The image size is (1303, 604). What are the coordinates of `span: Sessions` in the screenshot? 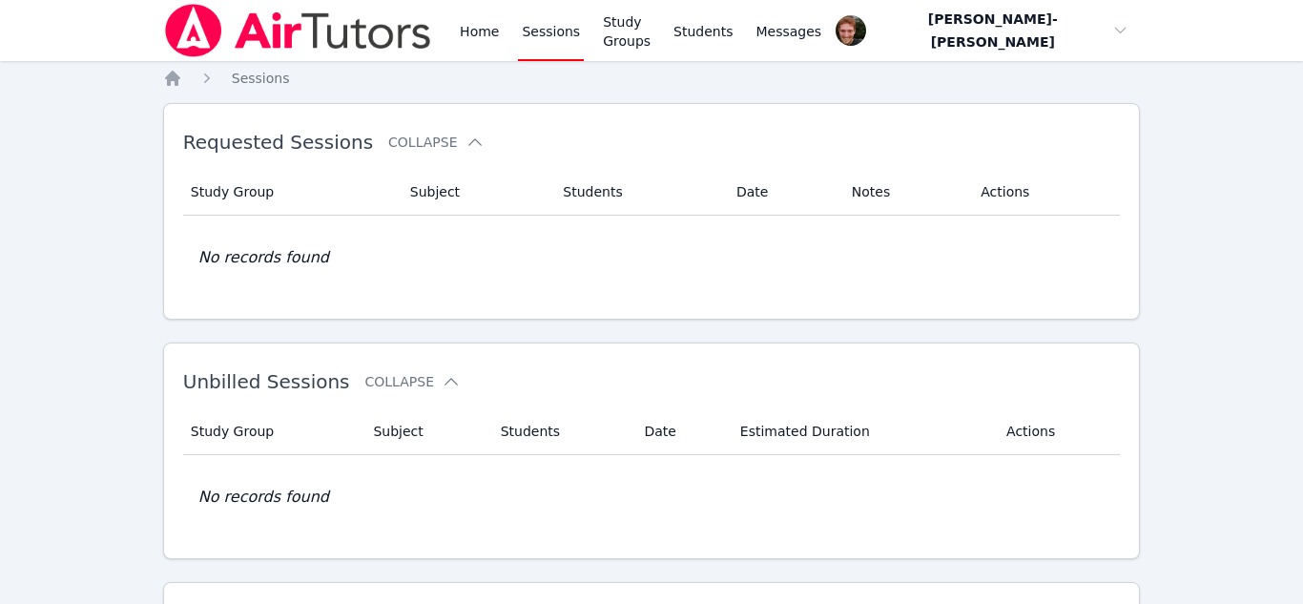 It's located at (260, 78).